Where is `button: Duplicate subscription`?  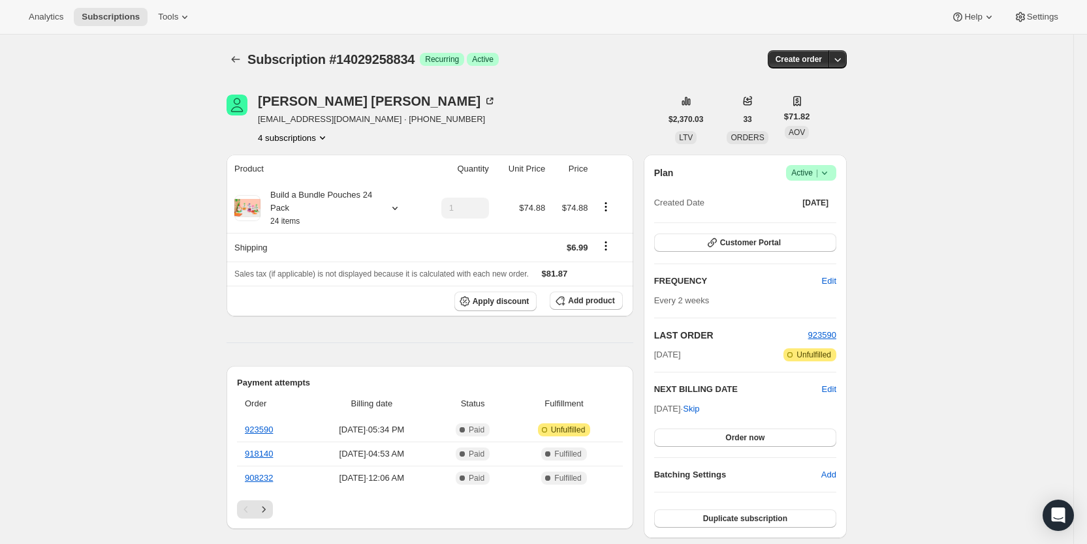
button: Duplicate subscription is located at coordinates (745, 519).